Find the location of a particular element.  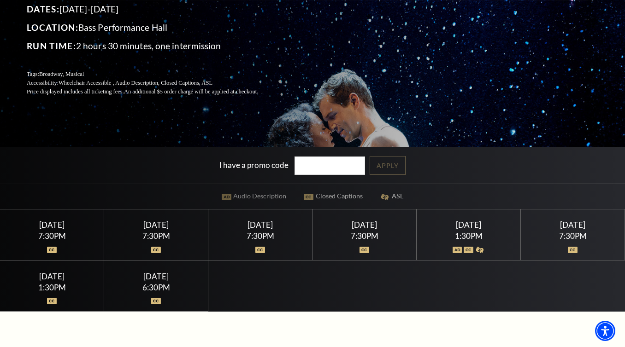

div: Accessibility Menu is located at coordinates (605, 331).